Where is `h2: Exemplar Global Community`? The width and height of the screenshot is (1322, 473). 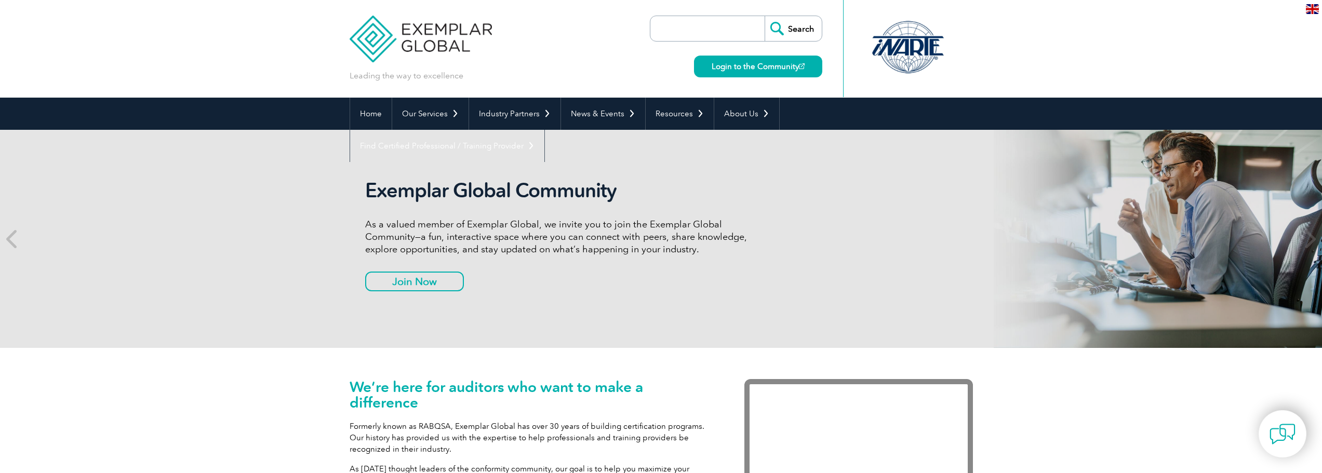 h2: Exemplar Global Community is located at coordinates (560, 191).